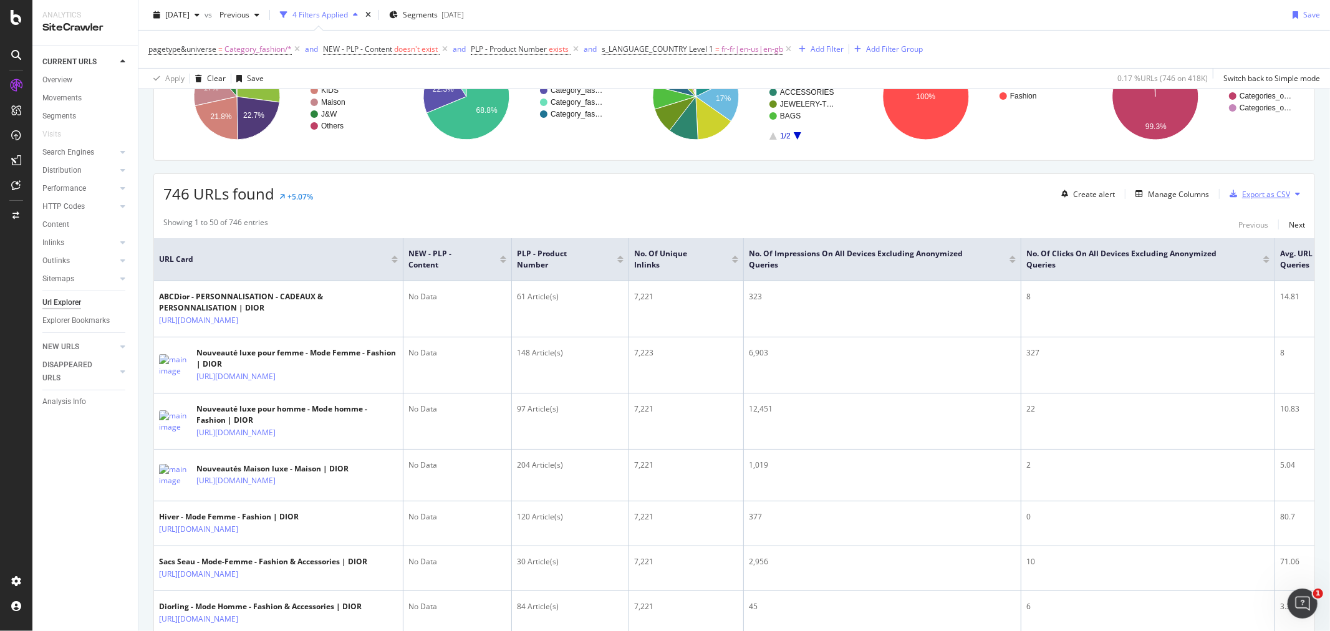  Describe the element at coordinates (319, 15) in the screenshot. I see `button: 4 Filters Applied` at that location.